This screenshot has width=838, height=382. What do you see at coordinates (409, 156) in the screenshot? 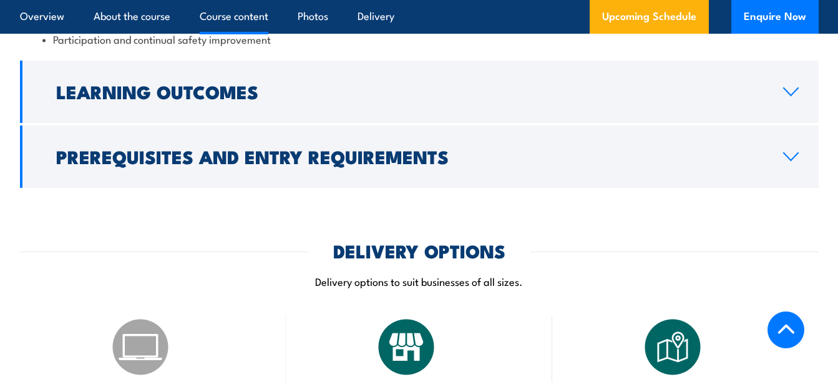
I see `h2: Prerequisites and Entry Requirements` at bounding box center [409, 156].